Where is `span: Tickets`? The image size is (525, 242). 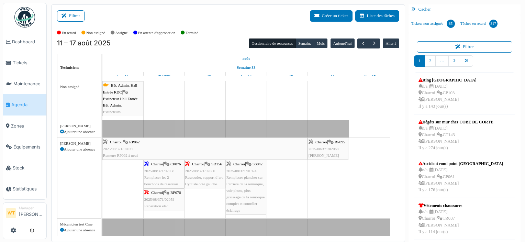 span: Tickets is located at coordinates (28, 63).